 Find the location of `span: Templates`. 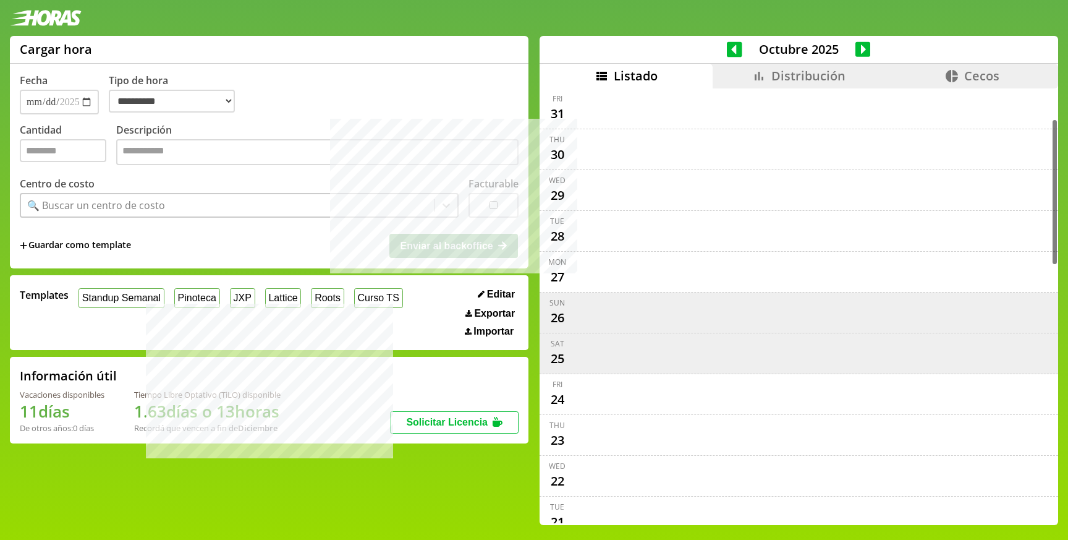

span: Templates is located at coordinates (44, 295).